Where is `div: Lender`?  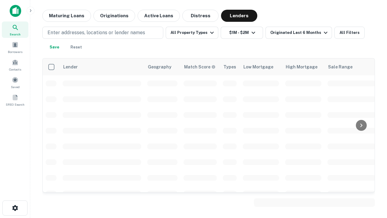
div: Lender is located at coordinates (71, 67).